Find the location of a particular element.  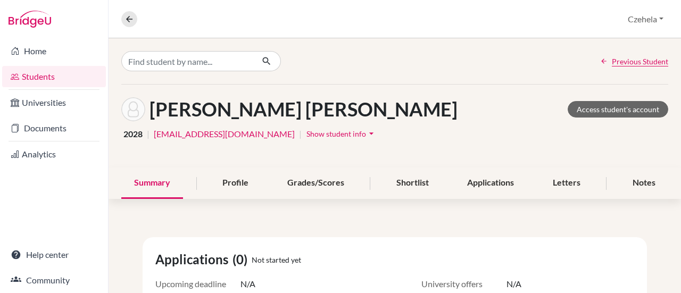

a: Documents is located at coordinates (54, 128).